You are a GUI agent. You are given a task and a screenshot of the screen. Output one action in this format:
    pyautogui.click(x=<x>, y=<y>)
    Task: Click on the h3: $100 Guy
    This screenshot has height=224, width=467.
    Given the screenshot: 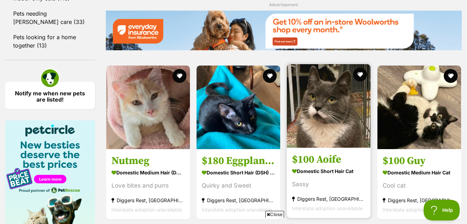 What is the action you would take?
    pyautogui.click(x=419, y=161)
    